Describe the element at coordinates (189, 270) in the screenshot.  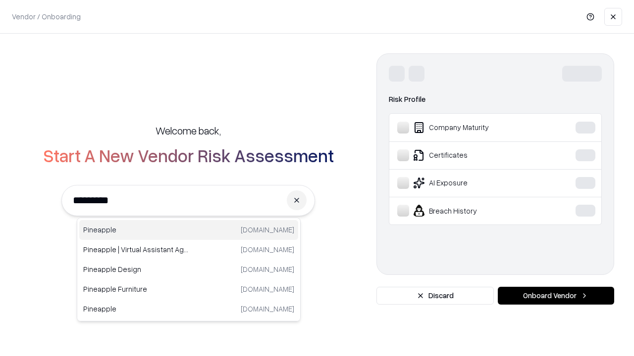
I see `div: Suggestions` at that location.